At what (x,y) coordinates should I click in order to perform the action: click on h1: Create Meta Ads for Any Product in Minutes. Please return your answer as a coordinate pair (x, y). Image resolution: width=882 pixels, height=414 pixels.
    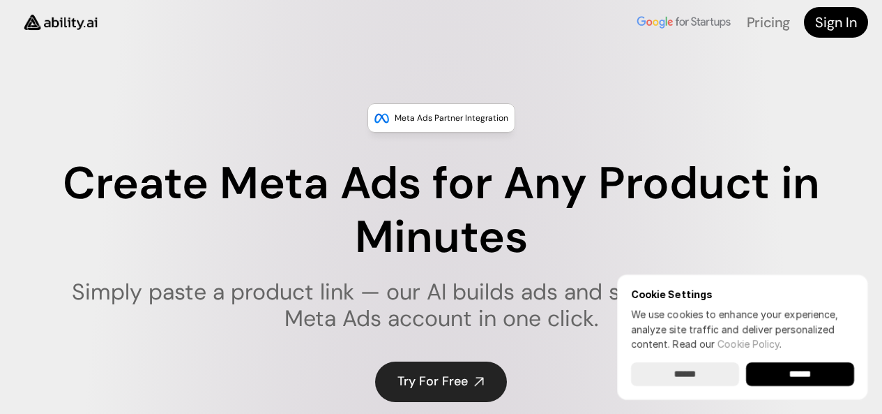
    Looking at the image, I should click on (441, 211).